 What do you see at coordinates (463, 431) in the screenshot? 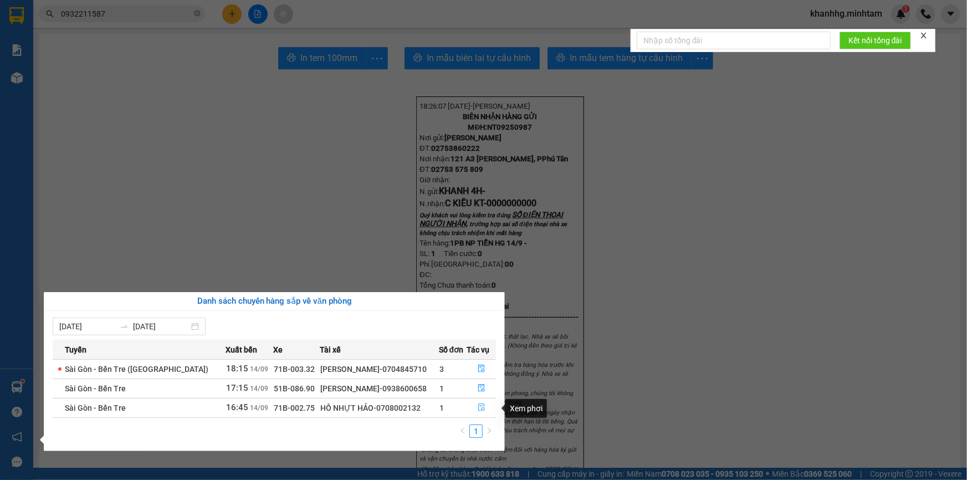
I see `li: Previous Page` at bounding box center [463, 431].